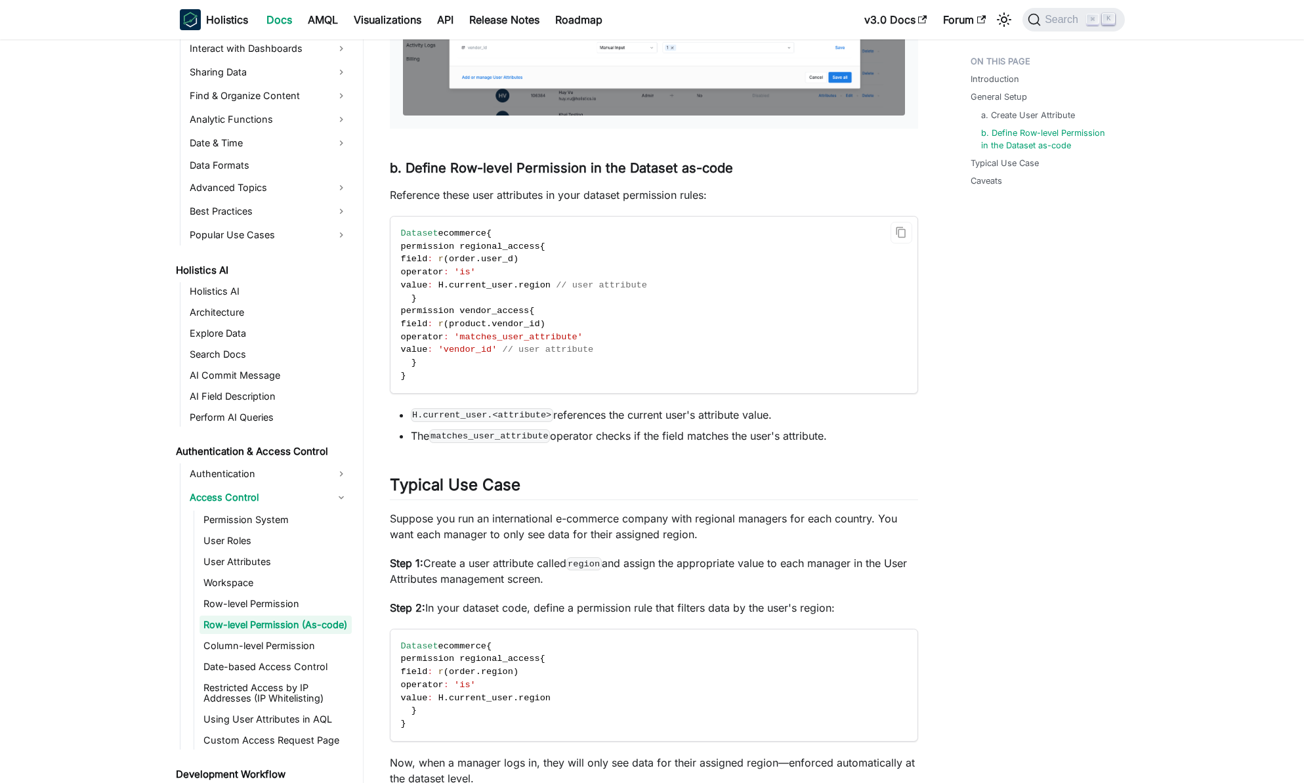 The image size is (1304, 783). What do you see at coordinates (268, 188) in the screenshot?
I see `a: Advanced Topics` at bounding box center [268, 188].